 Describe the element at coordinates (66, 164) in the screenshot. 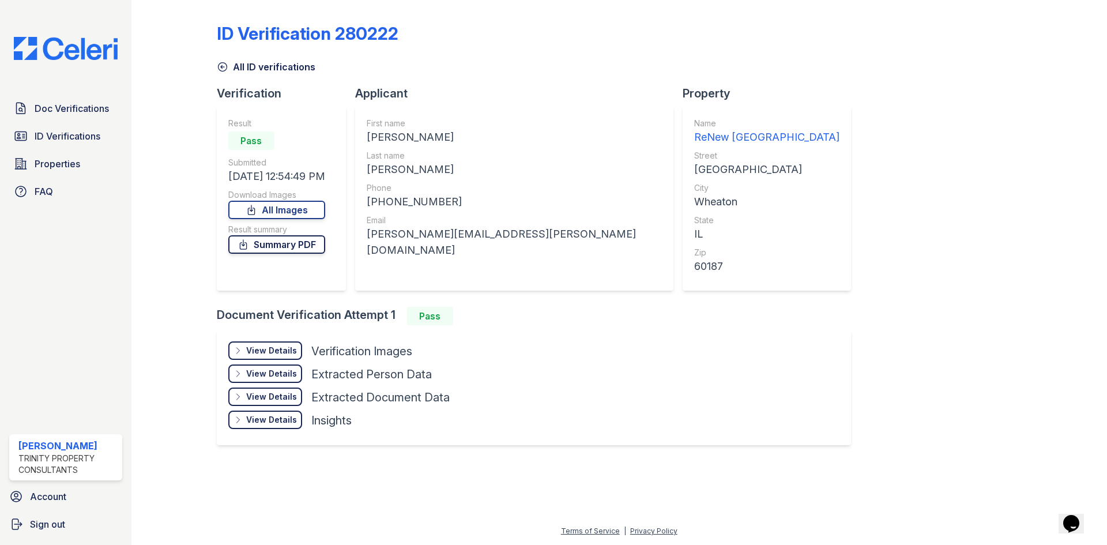

I see `a: Properties` at that location.